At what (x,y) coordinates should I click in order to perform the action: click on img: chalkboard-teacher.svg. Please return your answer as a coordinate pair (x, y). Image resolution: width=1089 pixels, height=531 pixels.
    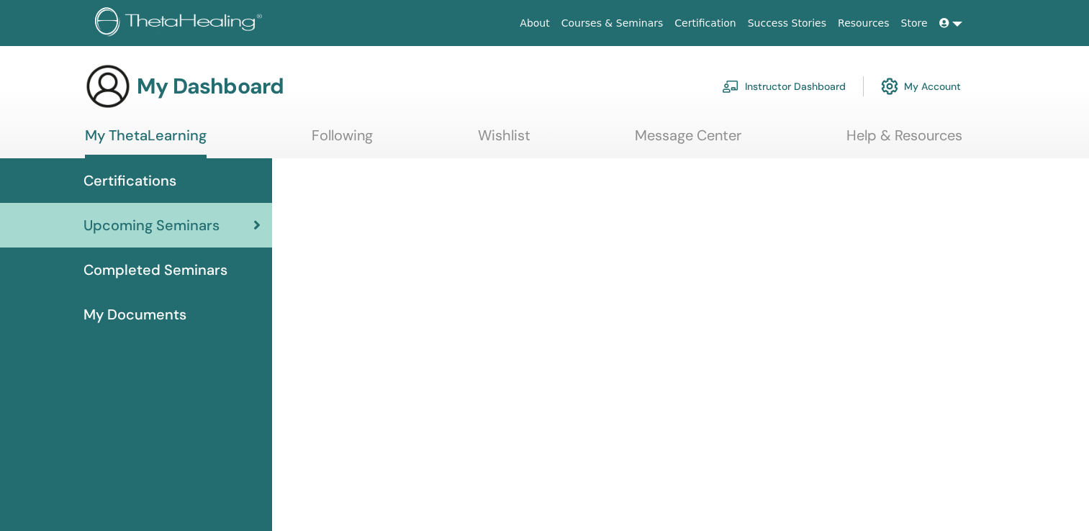
    Looking at the image, I should click on (730, 86).